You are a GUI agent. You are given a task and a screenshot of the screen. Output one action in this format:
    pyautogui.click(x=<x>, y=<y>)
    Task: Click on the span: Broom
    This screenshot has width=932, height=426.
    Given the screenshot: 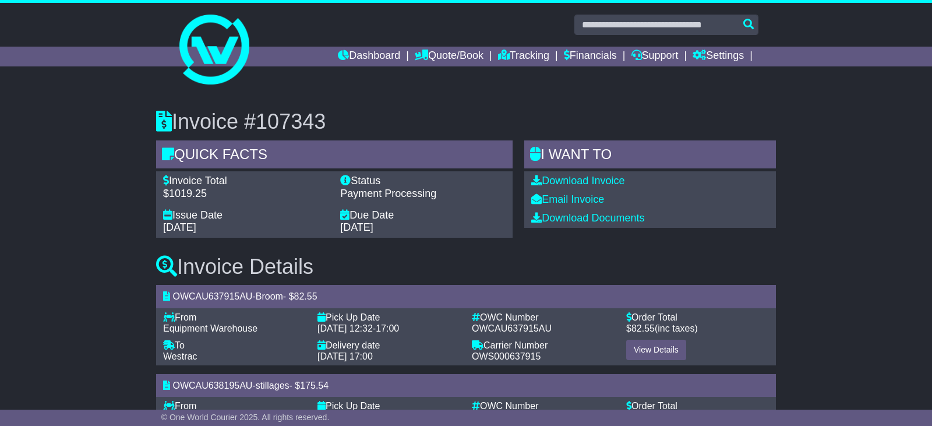 What is the action you would take?
    pyautogui.click(x=269, y=296)
    